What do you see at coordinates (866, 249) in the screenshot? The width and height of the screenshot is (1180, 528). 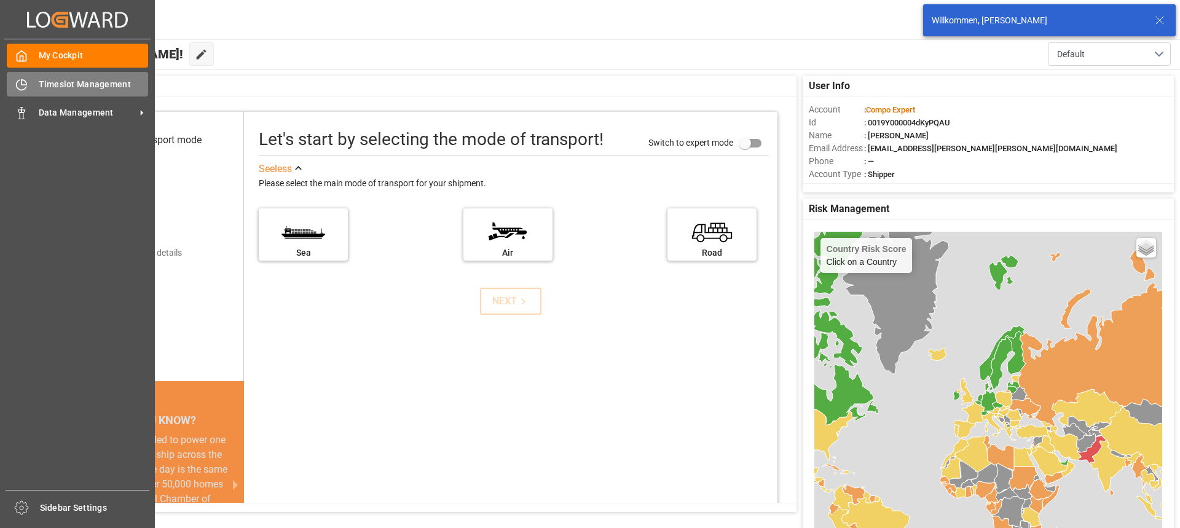 I see `h4: Country Risk Score` at bounding box center [866, 249].